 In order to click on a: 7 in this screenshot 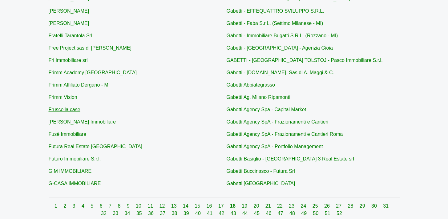, I will do `click(110, 205)`.